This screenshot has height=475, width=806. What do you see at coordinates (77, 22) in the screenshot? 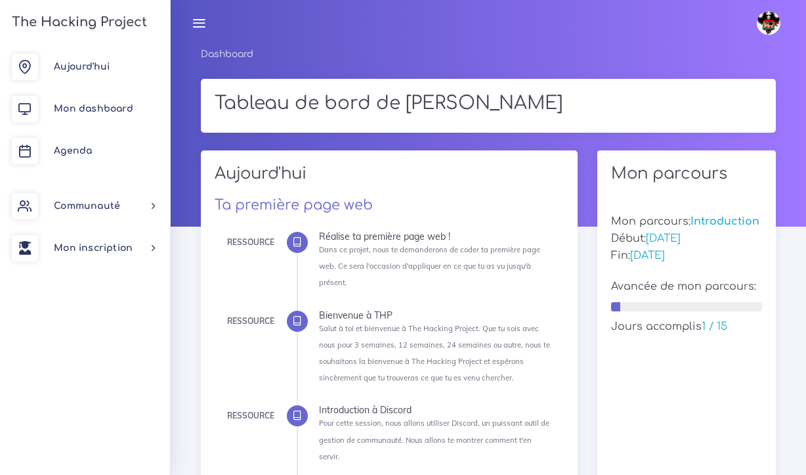
I see `h3: The Hacking Project` at bounding box center [77, 22].